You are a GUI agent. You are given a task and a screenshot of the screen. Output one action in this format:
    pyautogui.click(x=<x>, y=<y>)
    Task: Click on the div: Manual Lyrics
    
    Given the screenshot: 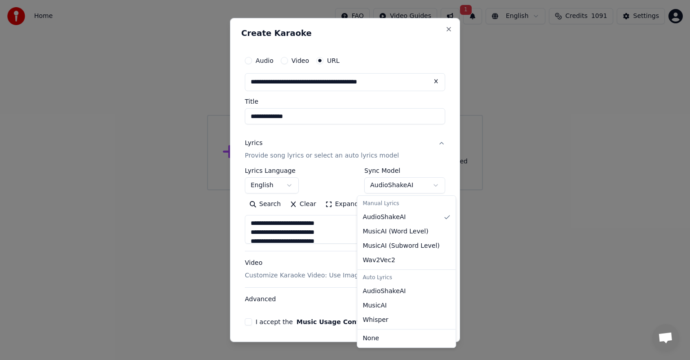 What is the action you would take?
    pyautogui.click(x=406, y=204)
    